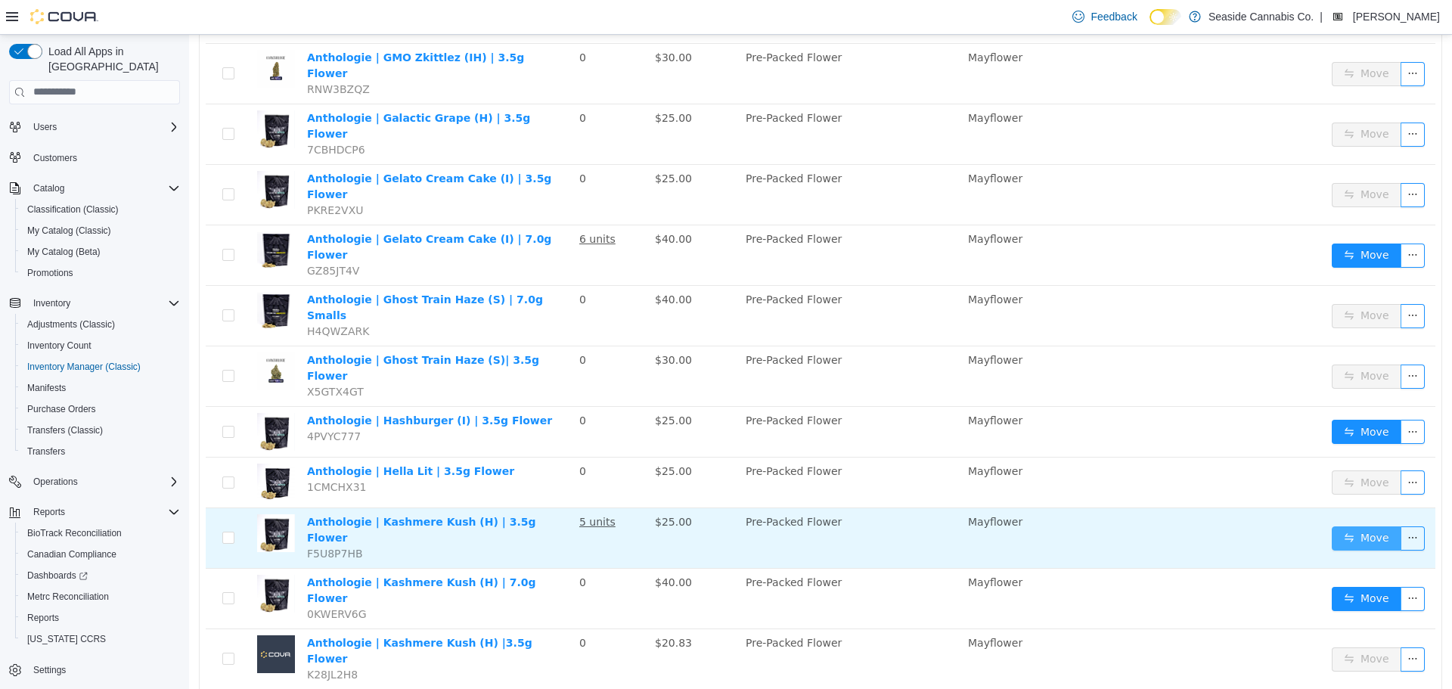 The image size is (1452, 689). What do you see at coordinates (1104, 17) in the screenshot?
I see `a: Feedback` at bounding box center [1104, 17].